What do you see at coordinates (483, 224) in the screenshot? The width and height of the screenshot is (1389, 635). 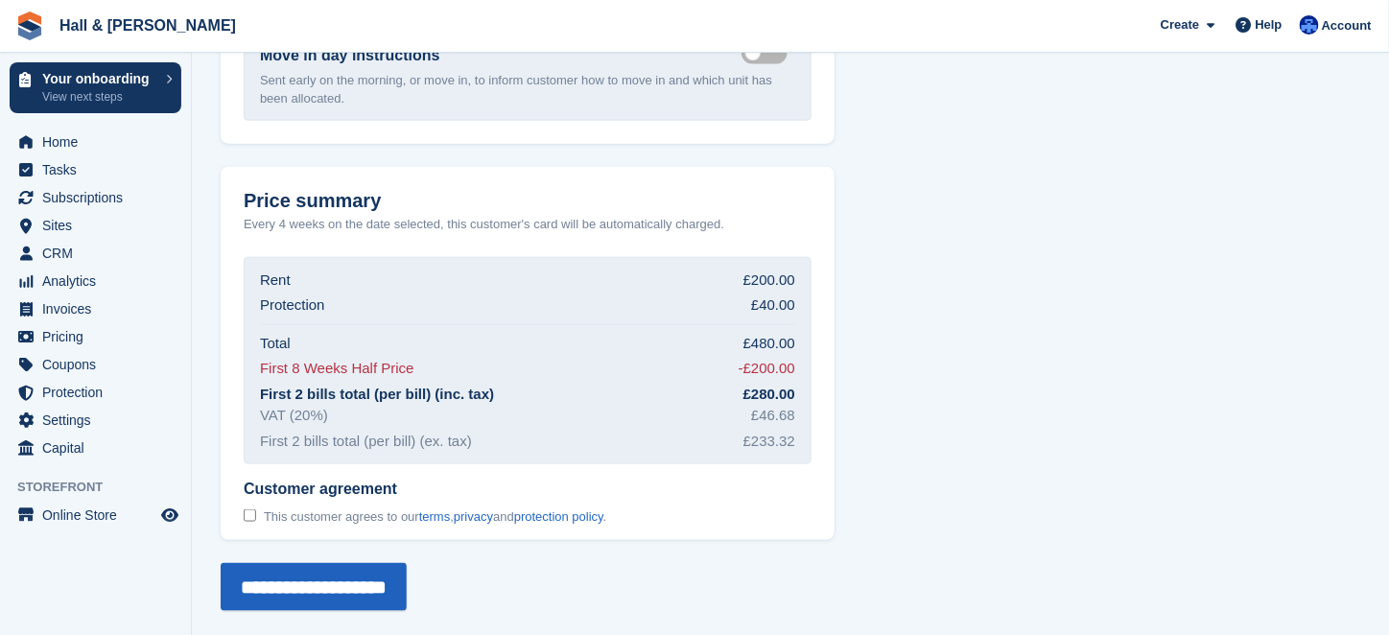 I see `p: Every 4 weeks on the date selected, this customer's card will be automatically charged.` at bounding box center [483, 224].